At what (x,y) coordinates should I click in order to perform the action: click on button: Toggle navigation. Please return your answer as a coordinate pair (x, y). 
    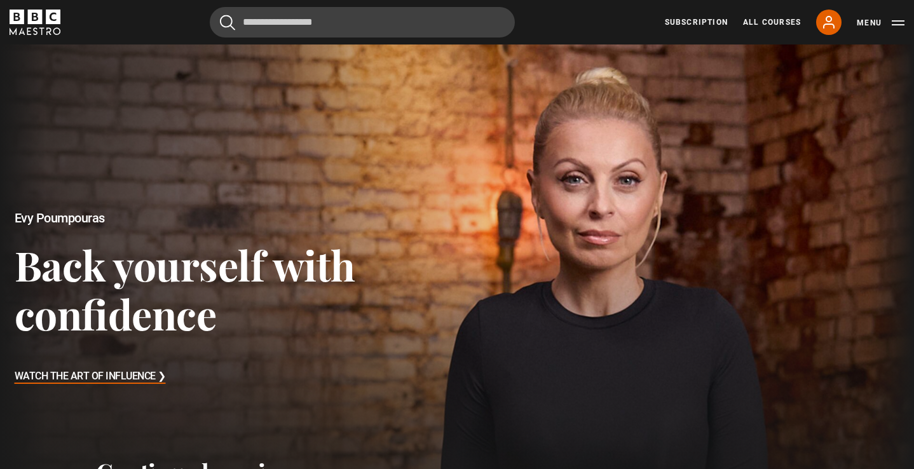
    Looking at the image, I should click on (881, 23).